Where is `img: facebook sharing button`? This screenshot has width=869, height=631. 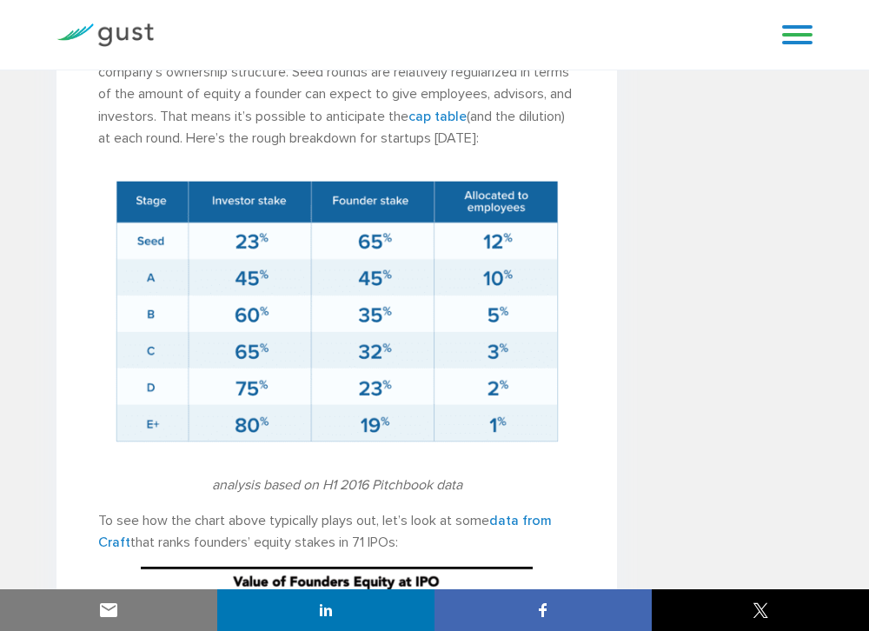
img: facebook sharing button is located at coordinates (543, 610).